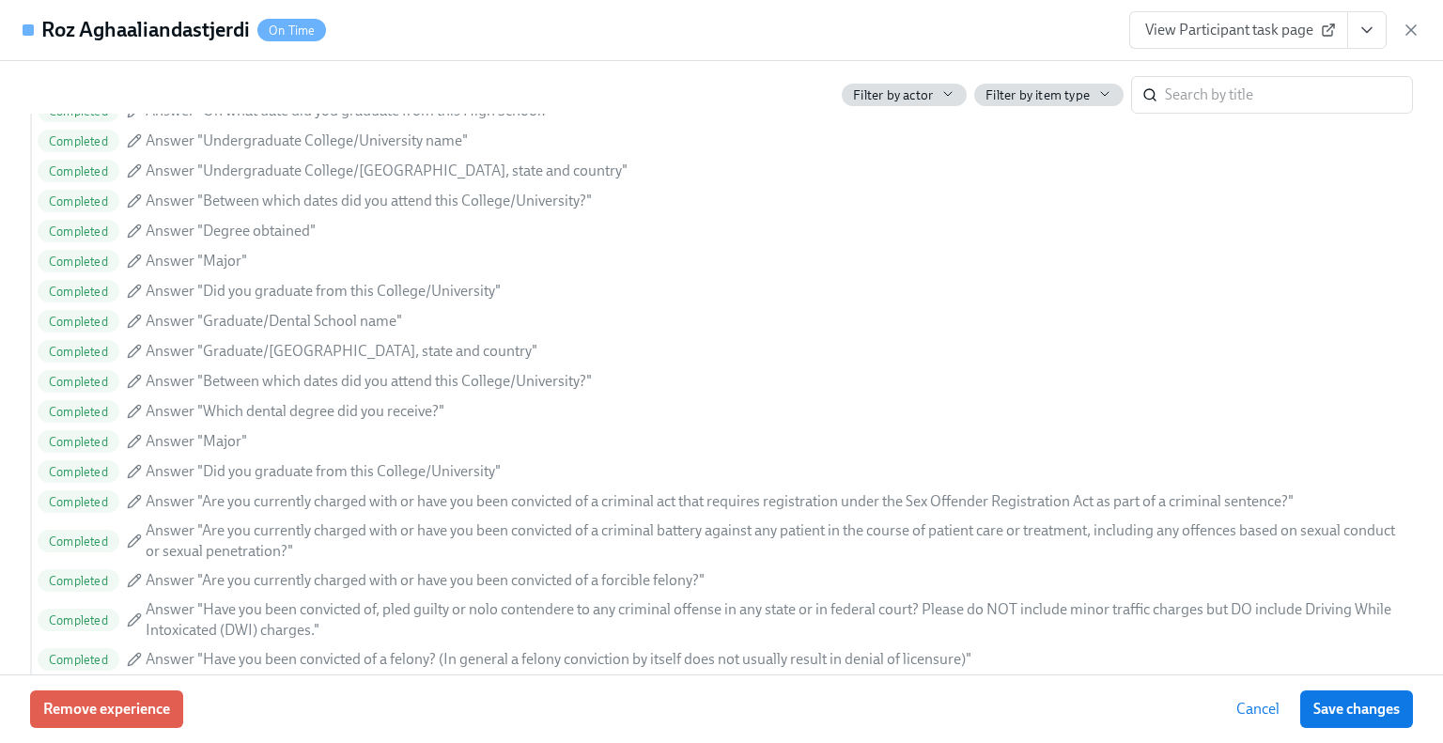 This screenshot has width=1443, height=743. Describe the element at coordinates (893, 95) in the screenshot. I see `span: Filter by actor` at that location.